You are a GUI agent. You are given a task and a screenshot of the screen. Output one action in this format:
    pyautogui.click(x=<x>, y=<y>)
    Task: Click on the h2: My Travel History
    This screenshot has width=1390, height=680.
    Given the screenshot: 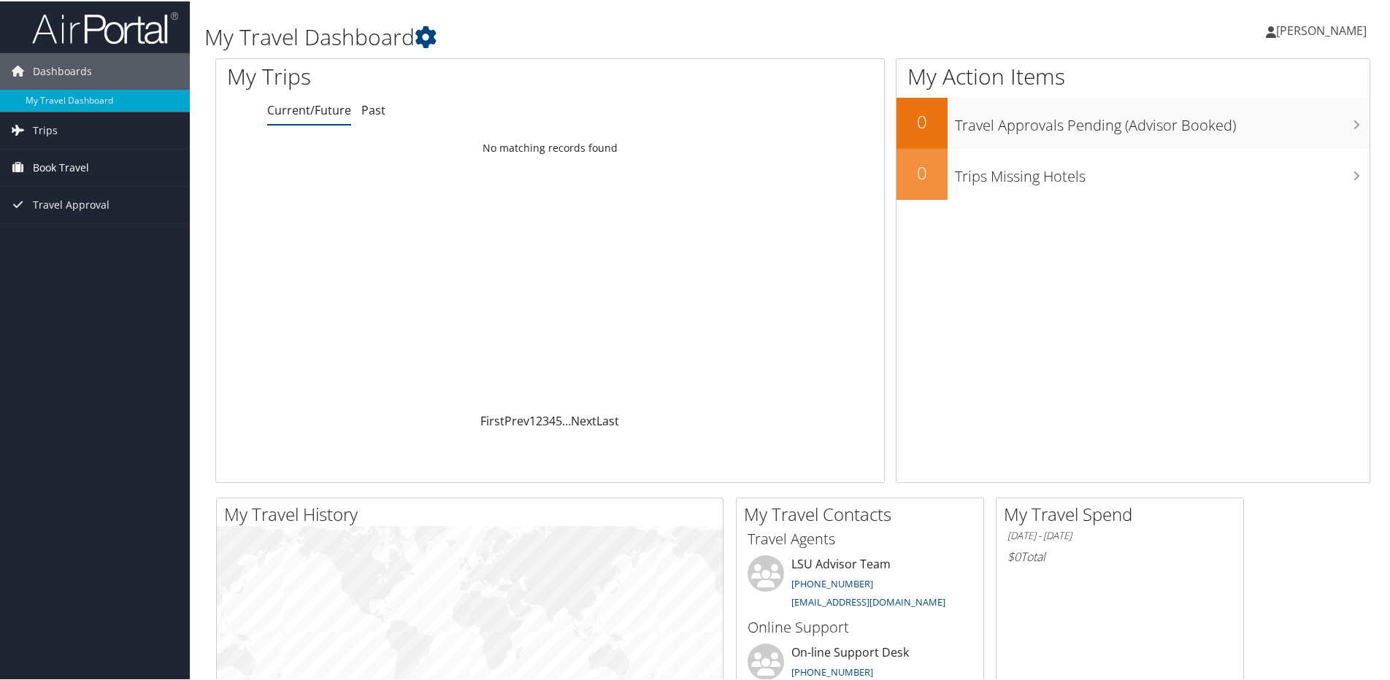 What is the action you would take?
    pyautogui.click(x=473, y=513)
    